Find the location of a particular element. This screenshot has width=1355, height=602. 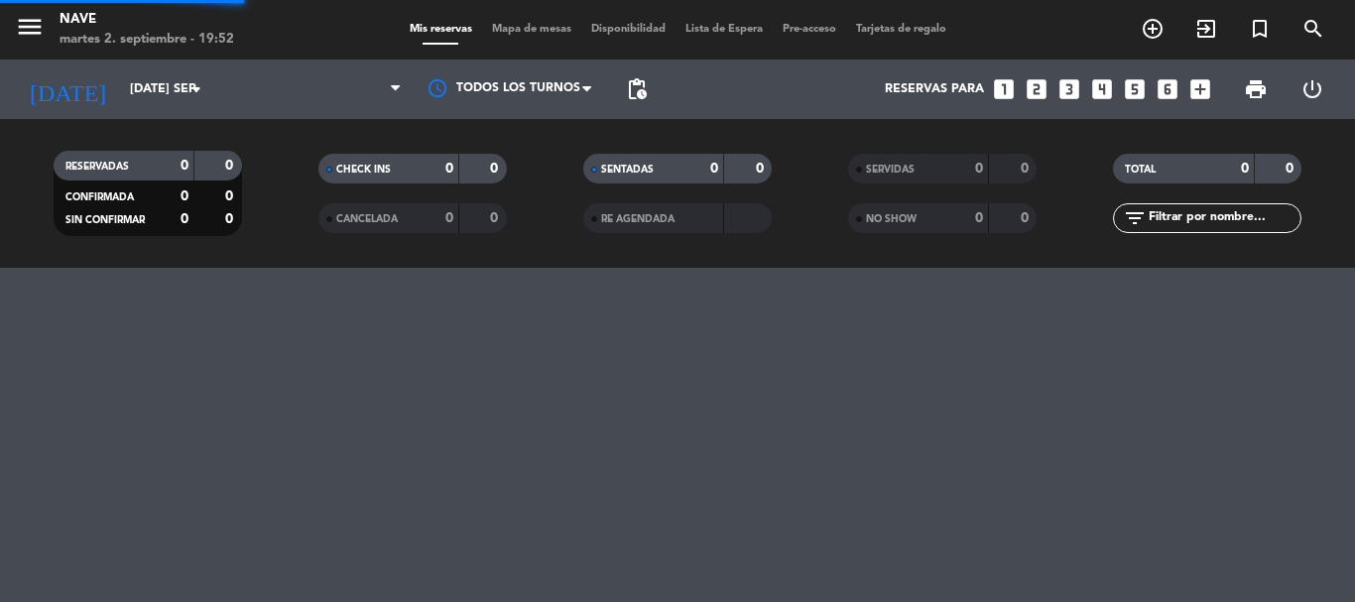

i: menu is located at coordinates (30, 27).